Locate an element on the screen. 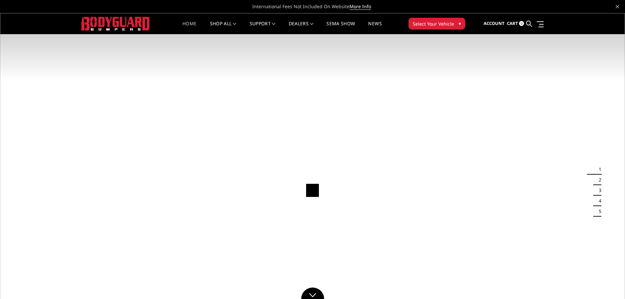 The width and height of the screenshot is (625, 299). span: Account is located at coordinates (494, 23).